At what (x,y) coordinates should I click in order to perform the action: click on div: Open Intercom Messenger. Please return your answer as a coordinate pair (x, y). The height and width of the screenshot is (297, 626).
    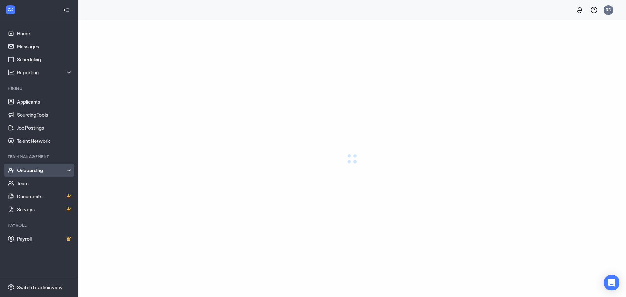
    Looking at the image, I should click on (612, 283).